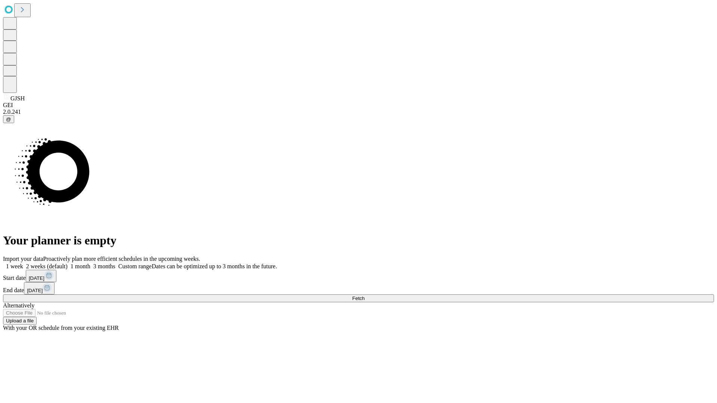 The width and height of the screenshot is (717, 403). I want to click on div: Start date, so click(358, 276).